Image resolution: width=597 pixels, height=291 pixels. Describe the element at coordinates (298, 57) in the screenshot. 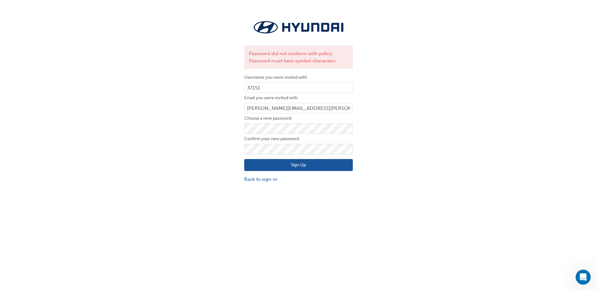

I see `div: Password did not conform with policy: Password must have symbol characters` at that location.